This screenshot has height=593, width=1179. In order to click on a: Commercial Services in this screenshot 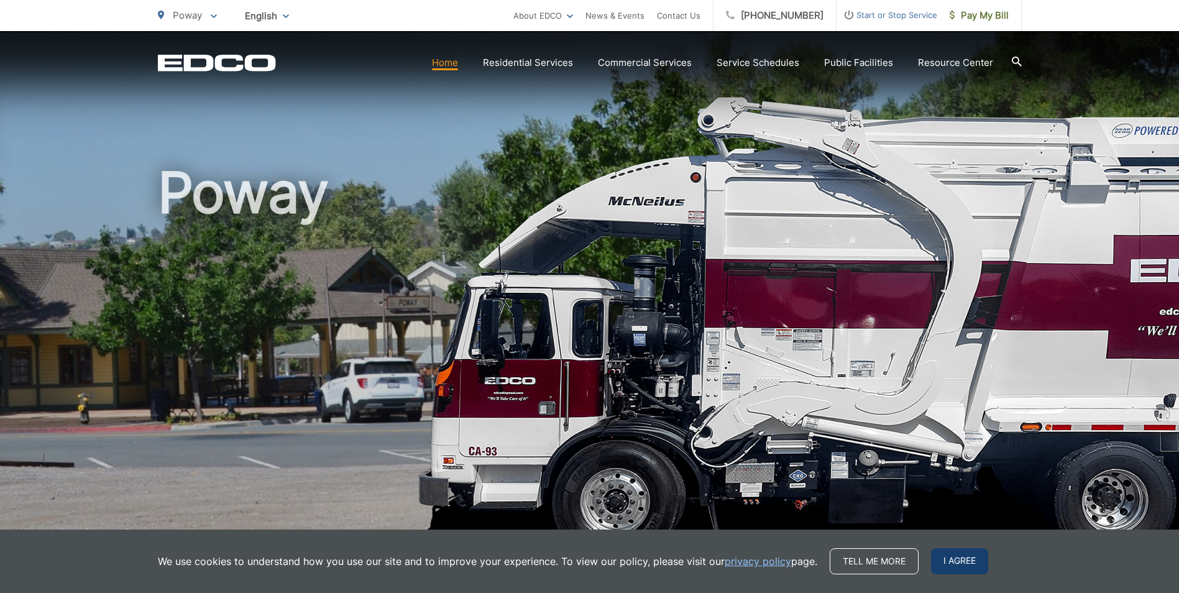, I will do `click(644, 63)`.